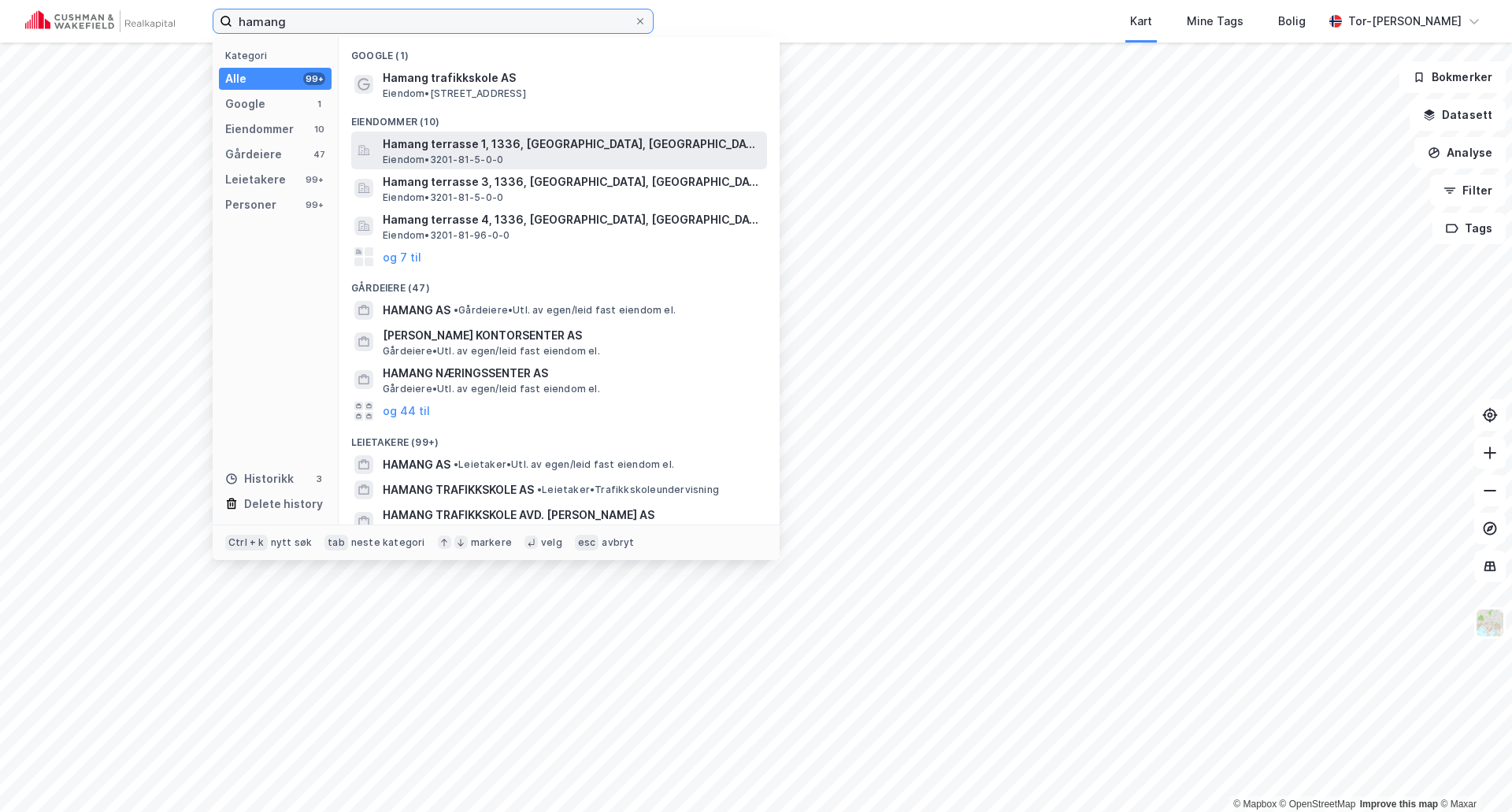 This screenshot has width=1512, height=812. Describe the element at coordinates (284, 504) in the screenshot. I see `div: Delete history` at that location.